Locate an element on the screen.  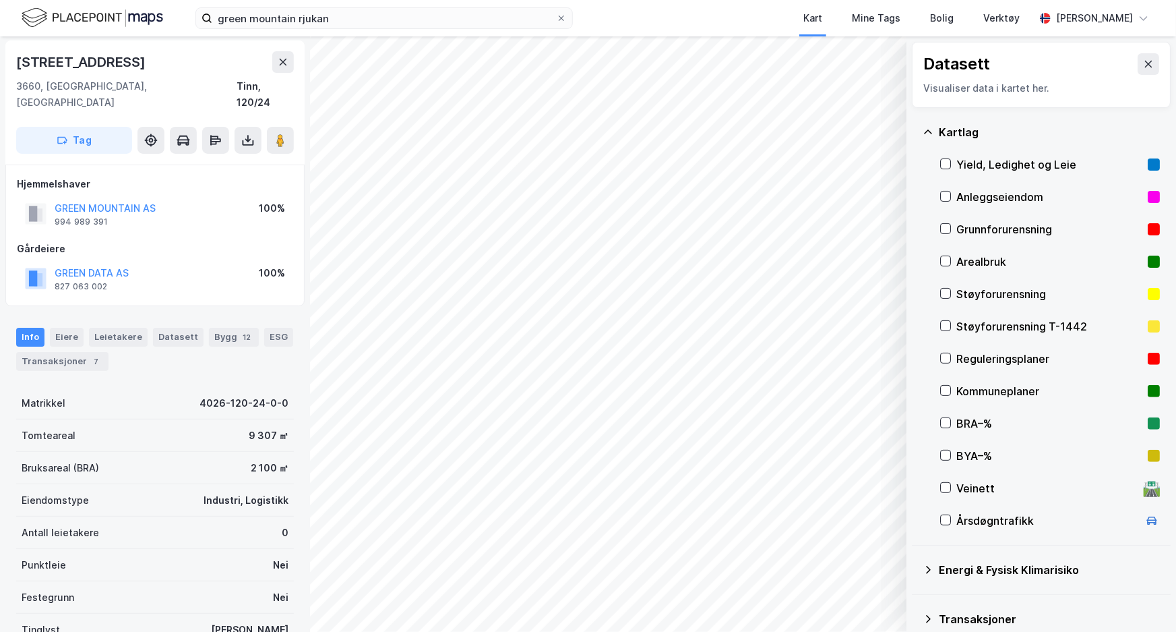
div: 994 989 391 is located at coordinates (81, 222).